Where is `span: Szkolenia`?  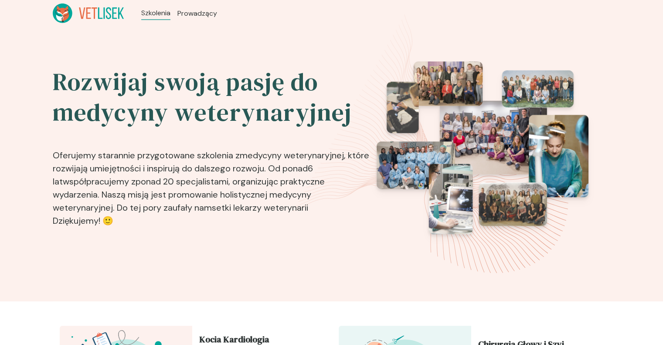 span: Szkolenia is located at coordinates (156, 13).